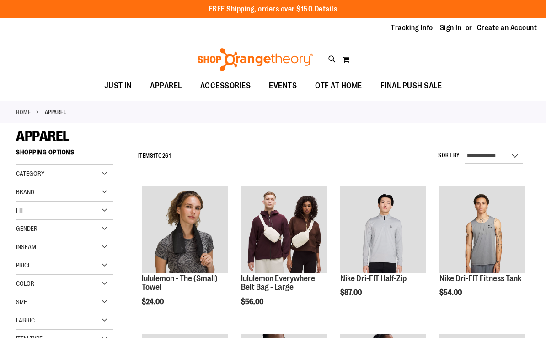  I want to click on span: EVENTS, so click(283, 86).